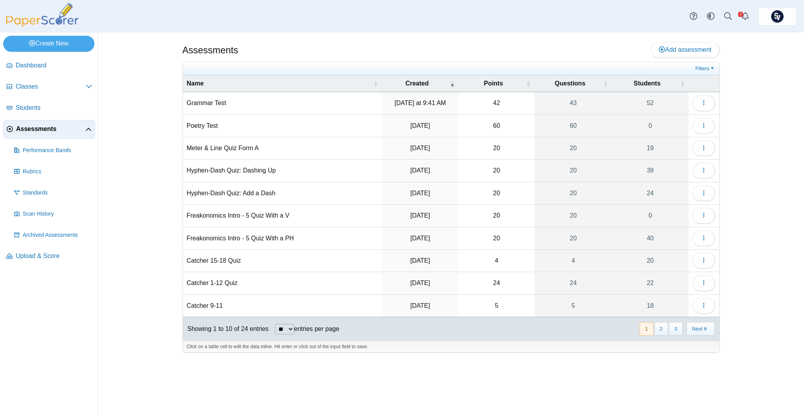 The height and width of the screenshot is (416, 804). Describe the element at coordinates (49, 87) in the screenshot. I see `a: Classes` at that location.